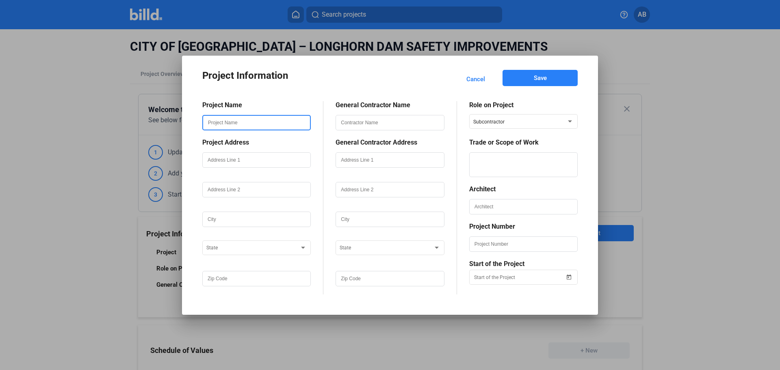 The image size is (780, 370). I want to click on input: Contractor Name, so click(389, 123).